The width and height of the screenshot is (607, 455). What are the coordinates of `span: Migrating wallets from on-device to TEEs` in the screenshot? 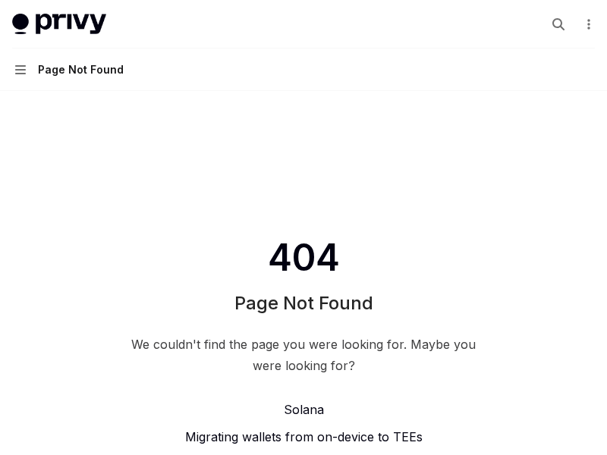 It's located at (304, 437).